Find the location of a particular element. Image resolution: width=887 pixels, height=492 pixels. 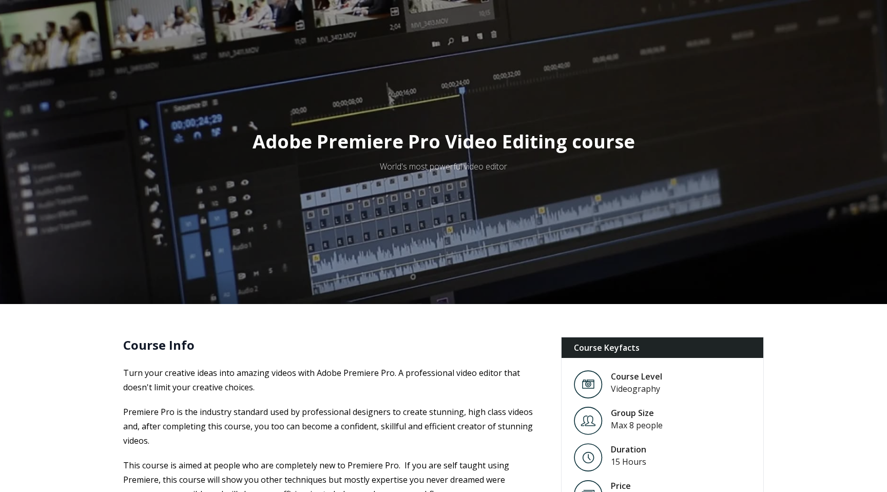

div: Course Keyfacts is located at coordinates (662, 348).